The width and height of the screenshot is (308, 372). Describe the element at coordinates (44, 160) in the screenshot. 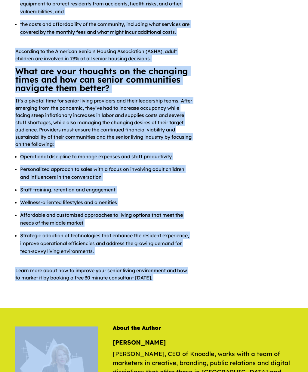

I see `img: salesiqlogo_leal7QplfZFryJ6FIlVepeu7OftD7mt8q6exU6-34PB8prfIgodN67KcxXM9Y7JQ_.png` at that location.